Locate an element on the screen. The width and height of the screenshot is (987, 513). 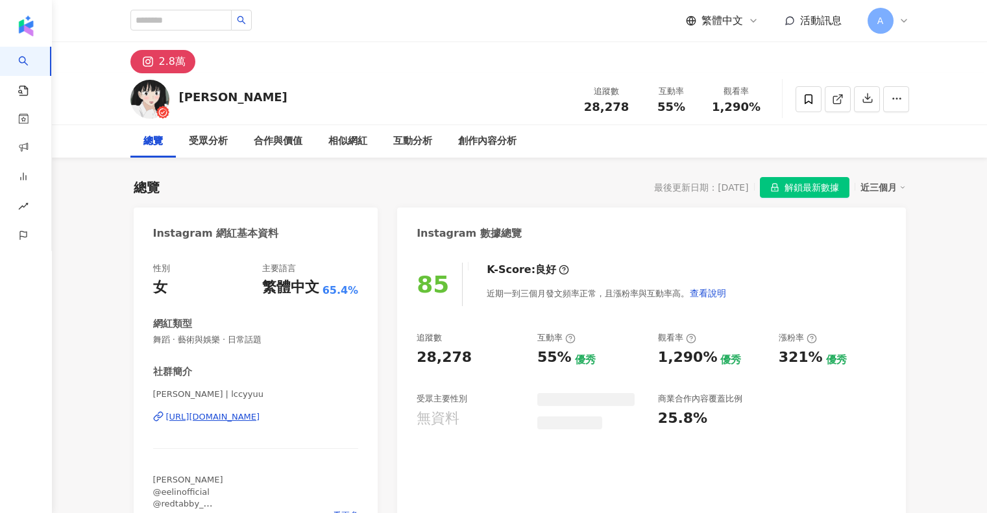
img: KOL Avatar is located at coordinates (150, 99).